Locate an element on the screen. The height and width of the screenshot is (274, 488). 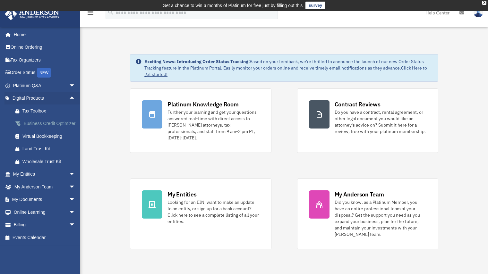
span: arrow_drop_up is located at coordinates (75, 98).